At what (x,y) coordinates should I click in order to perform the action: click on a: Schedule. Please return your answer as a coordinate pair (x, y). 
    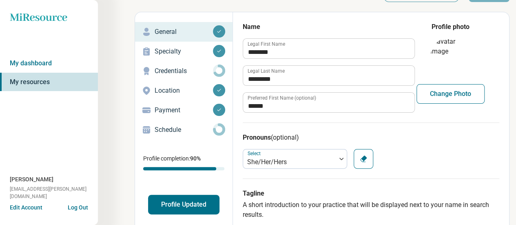
    Looking at the image, I should click on (184, 130).